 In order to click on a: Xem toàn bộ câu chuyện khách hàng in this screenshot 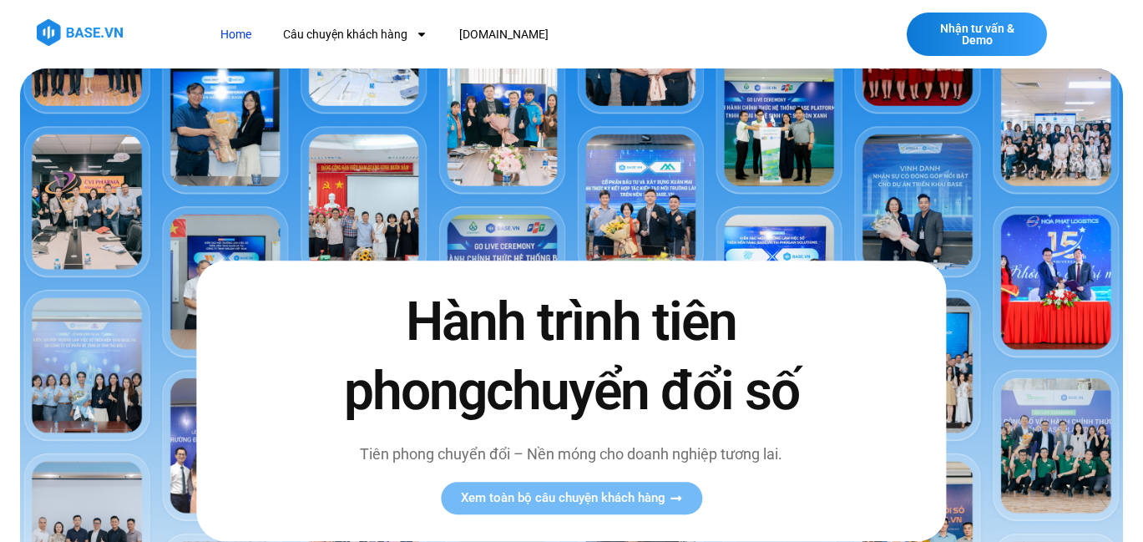, I will do `click(571, 498)`.